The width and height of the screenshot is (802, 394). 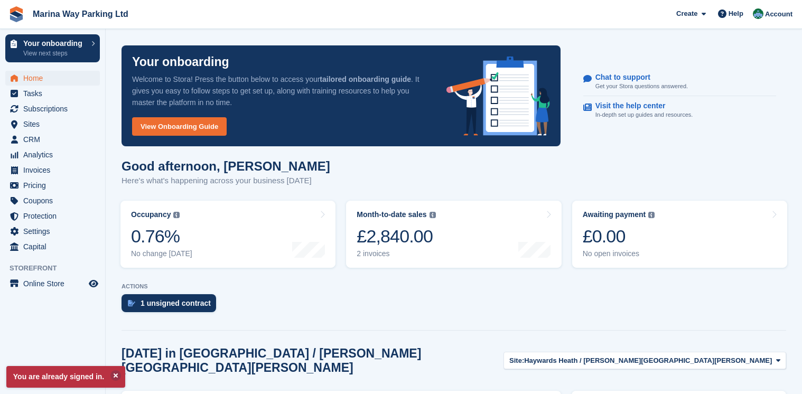 What do you see at coordinates (171, 306) in the screenshot?
I see `a: 1 unsigned contract` at bounding box center [171, 306].